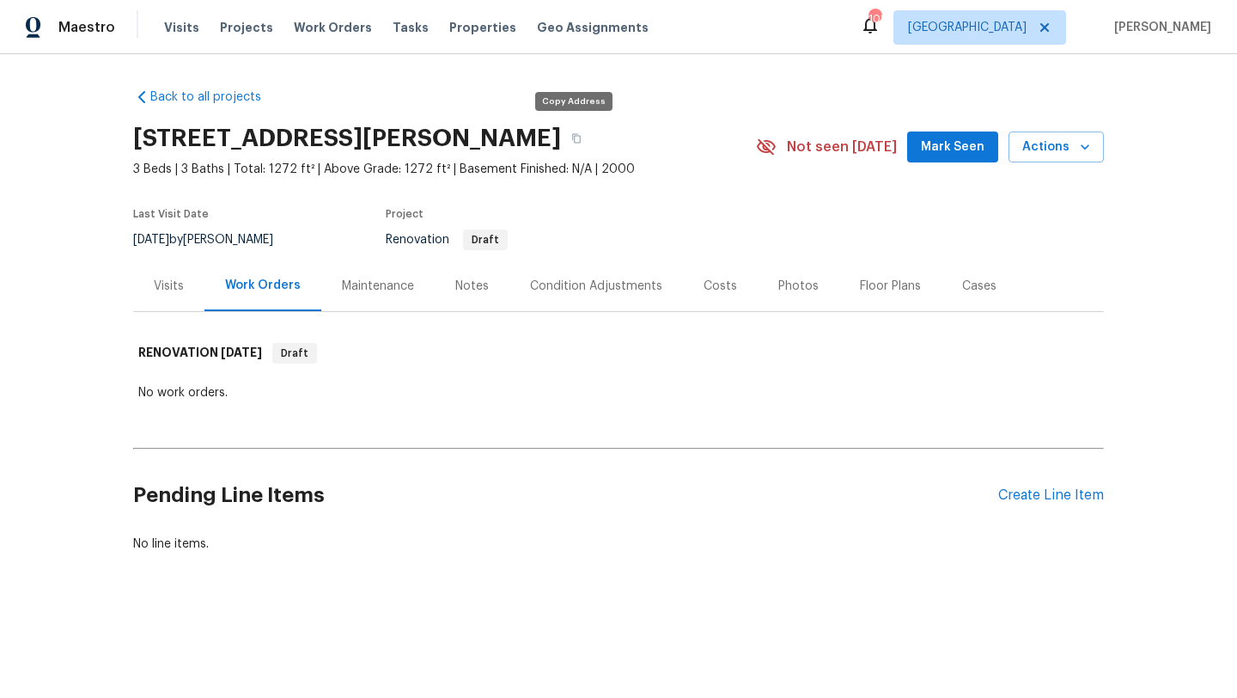  Describe the element at coordinates (333, 27) in the screenshot. I see `span: Work Orders` at that location.